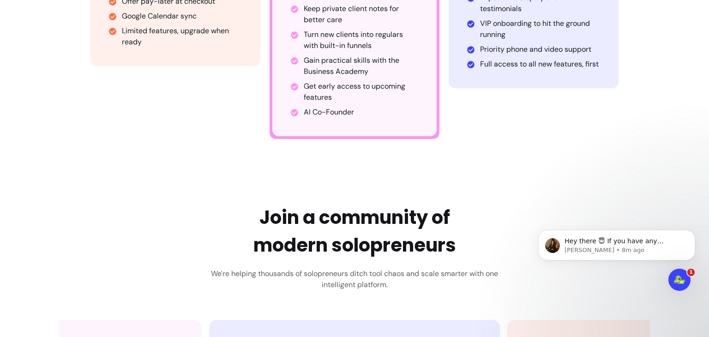  What do you see at coordinates (182, 36) in the screenshot?
I see `li: Limited features, upgrade when ready` at bounding box center [182, 36].